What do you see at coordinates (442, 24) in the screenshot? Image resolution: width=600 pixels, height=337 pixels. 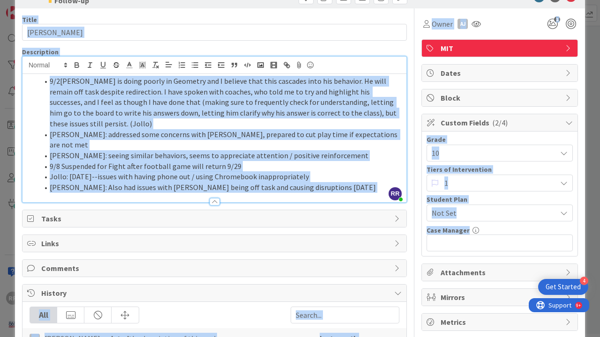 I see `span: Owner` at bounding box center [442, 24].